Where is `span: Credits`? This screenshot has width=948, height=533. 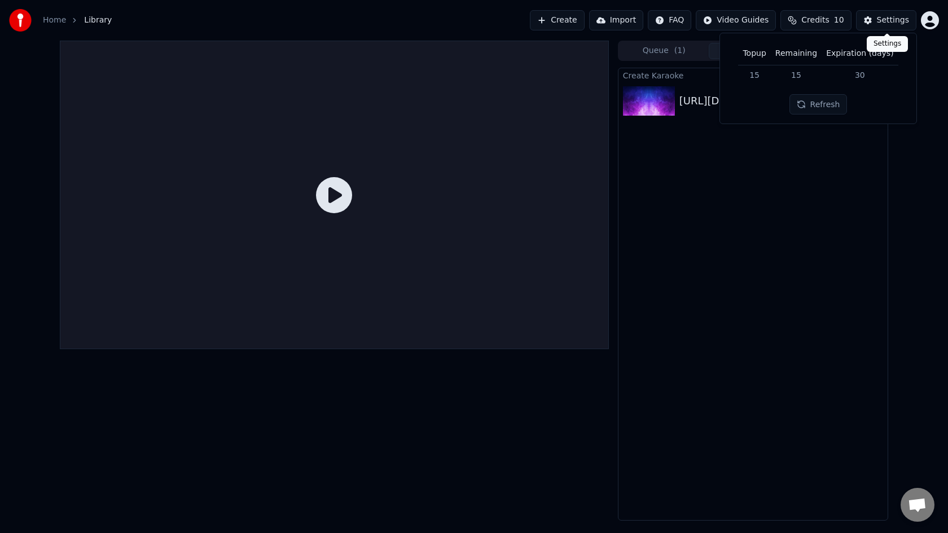 span: Credits is located at coordinates (815, 20).